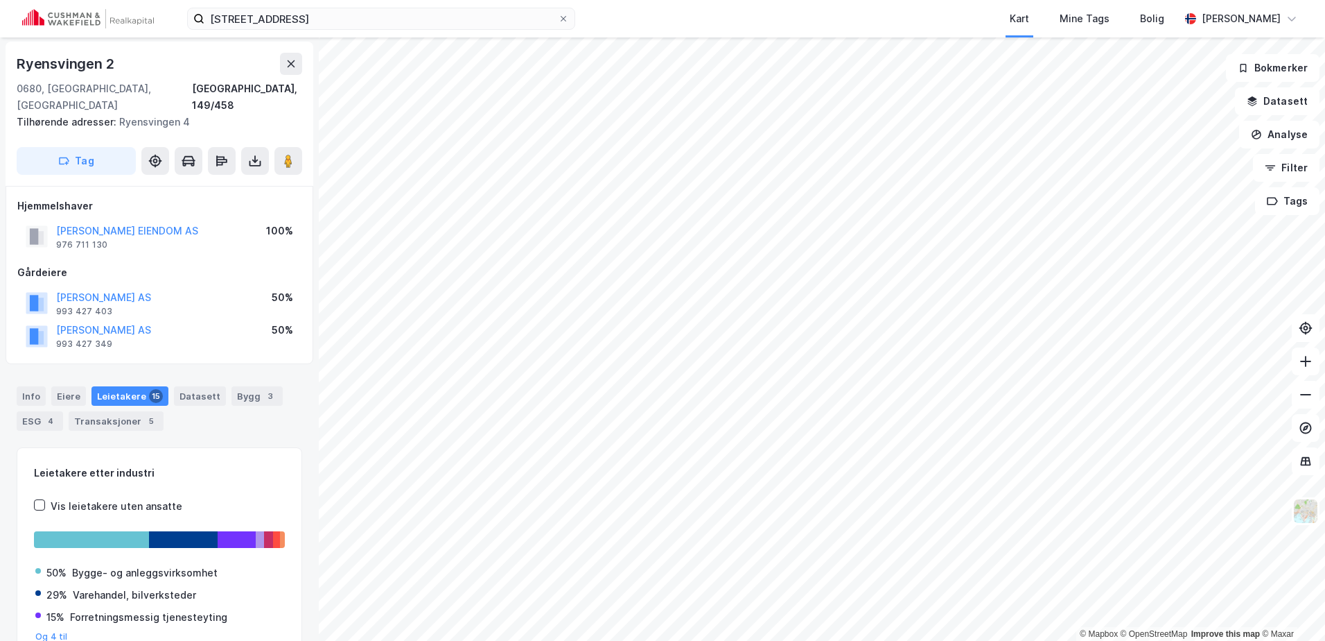  Describe the element at coordinates (151, 421) in the screenshot. I see `div: 5` at that location.